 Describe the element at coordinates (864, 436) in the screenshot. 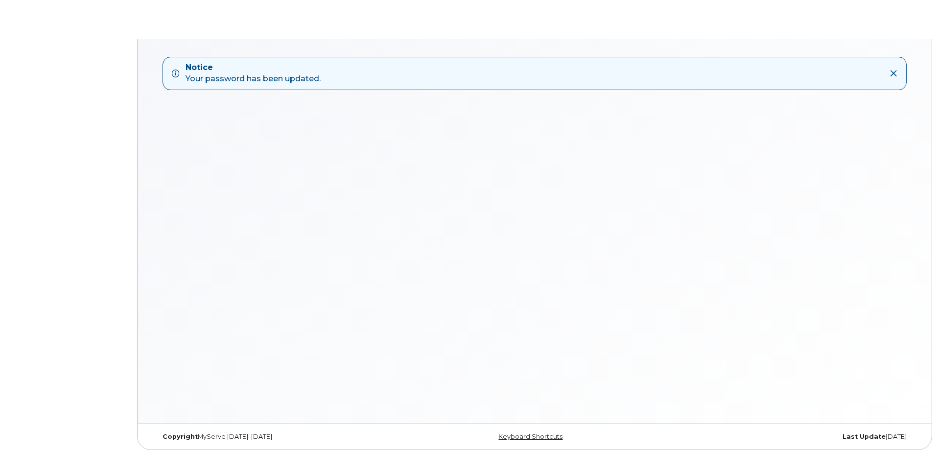

I see `strong: Last Update` at that location.